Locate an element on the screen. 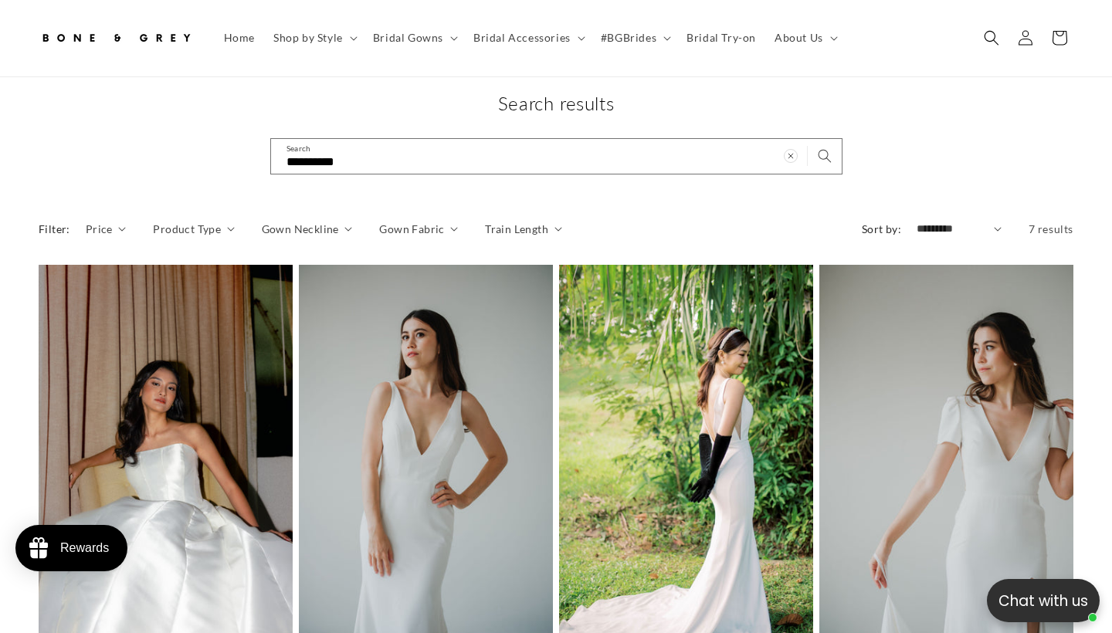 The height and width of the screenshot is (633, 1112). summary: Shop by Style is located at coordinates (314, 38).